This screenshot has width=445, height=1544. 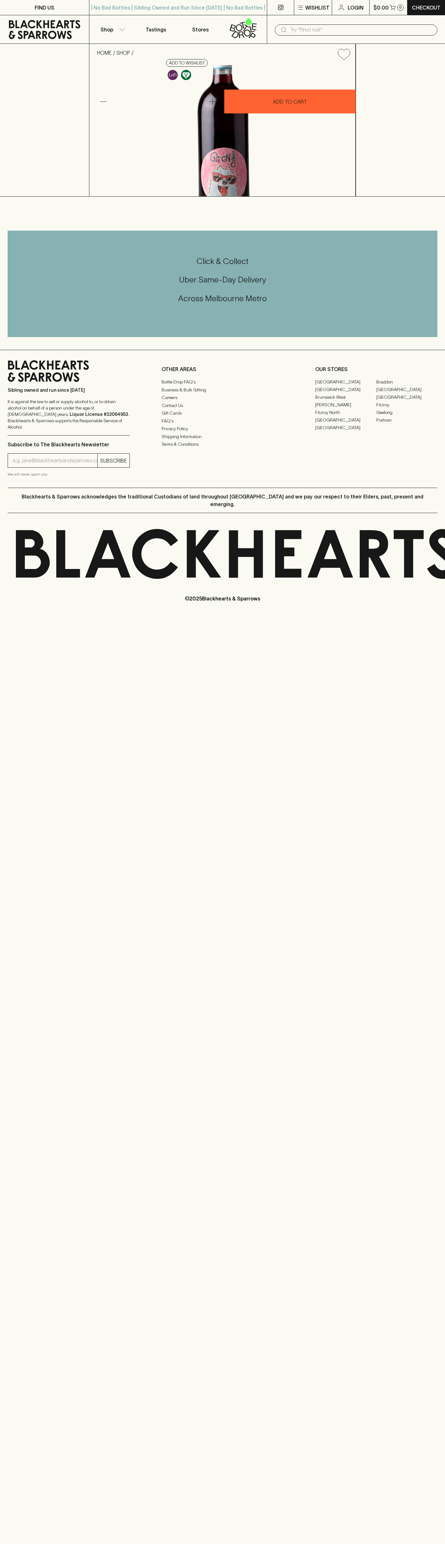 What do you see at coordinates (222, 369) in the screenshot?
I see `p: OTHER AREAS` at bounding box center [222, 369].